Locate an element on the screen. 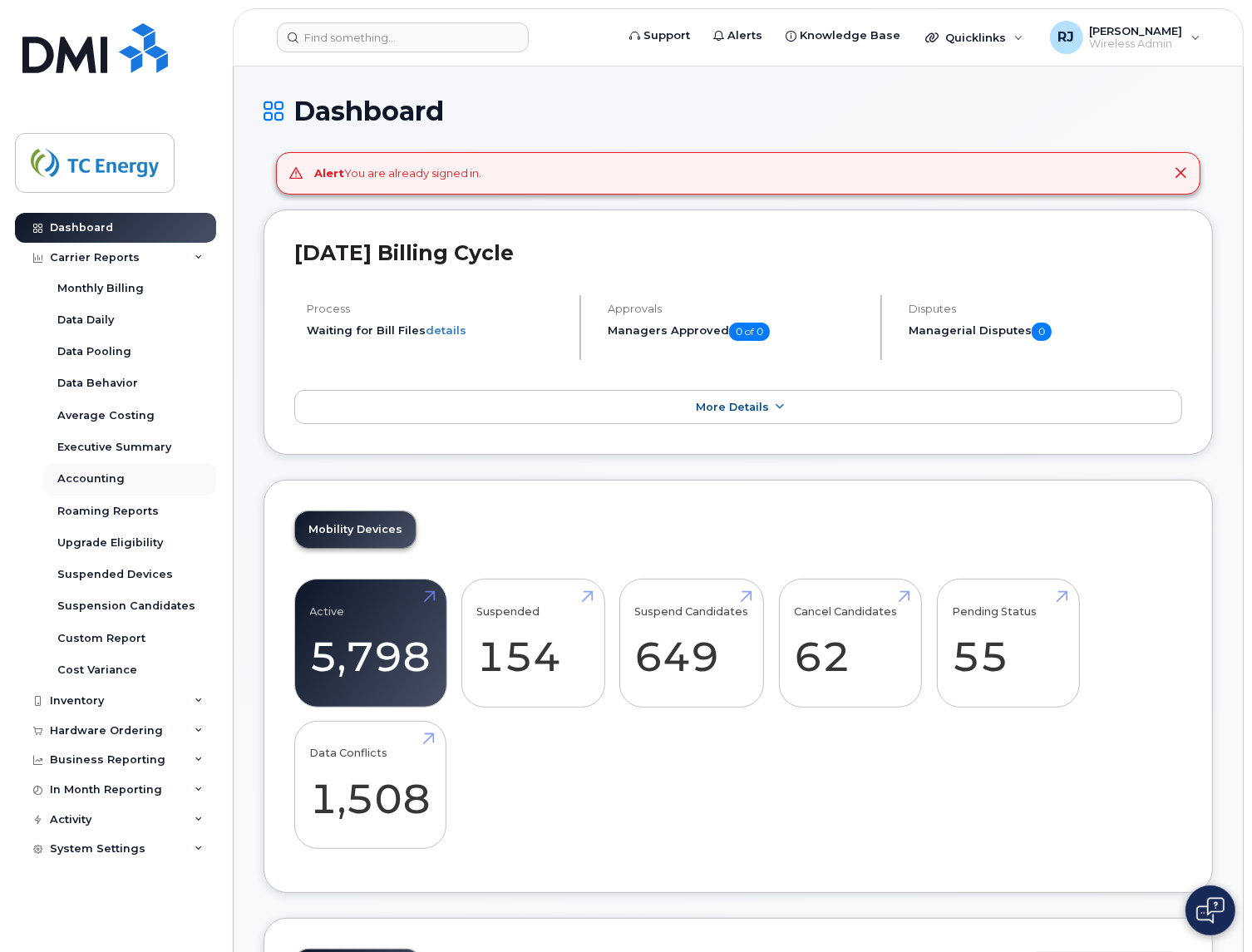  h1: Dashboard is located at coordinates (738, 111).